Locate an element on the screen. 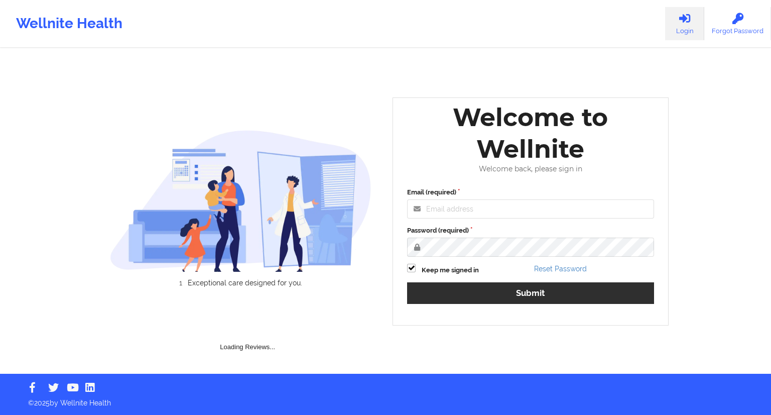  p: © 2025 by Wellnite Health is located at coordinates (386, 399).